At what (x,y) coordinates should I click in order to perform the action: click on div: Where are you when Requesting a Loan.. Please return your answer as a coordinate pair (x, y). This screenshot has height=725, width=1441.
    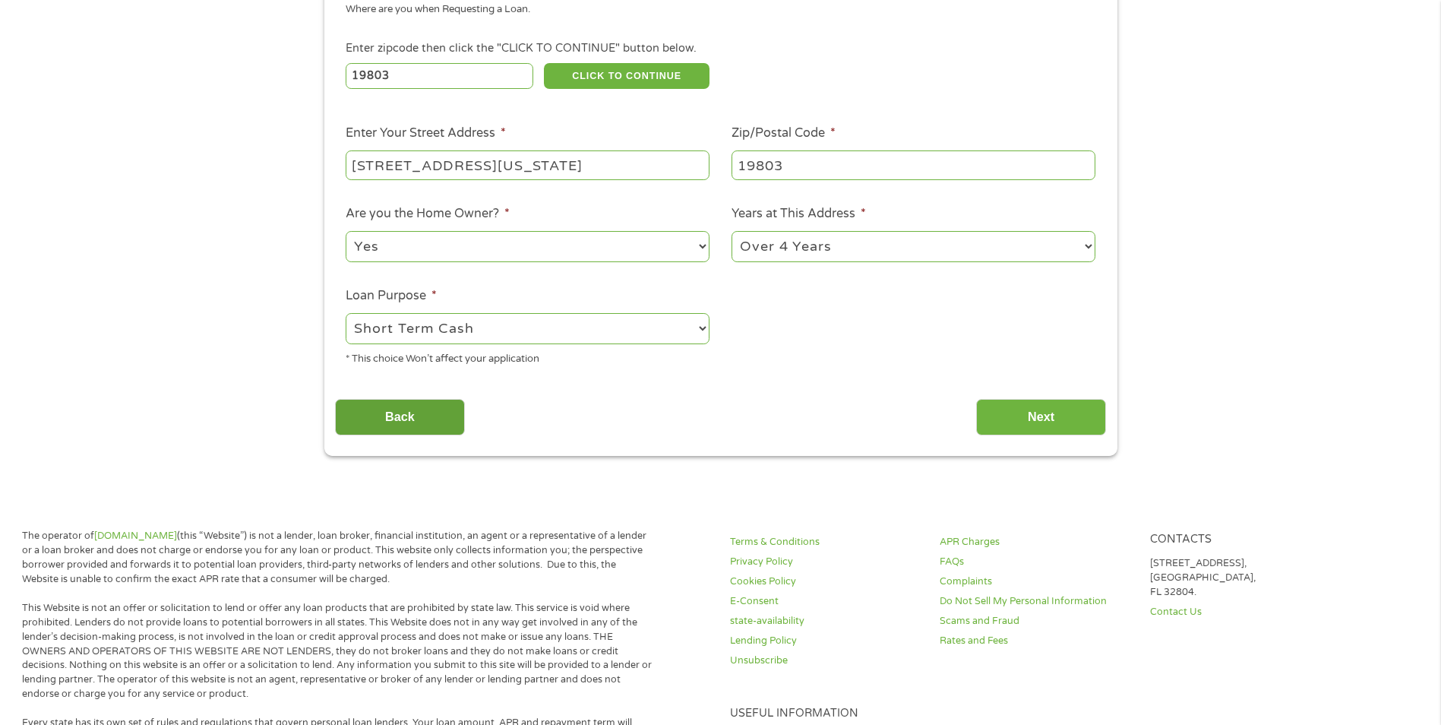
    Looking at the image, I should click on (715, 10).